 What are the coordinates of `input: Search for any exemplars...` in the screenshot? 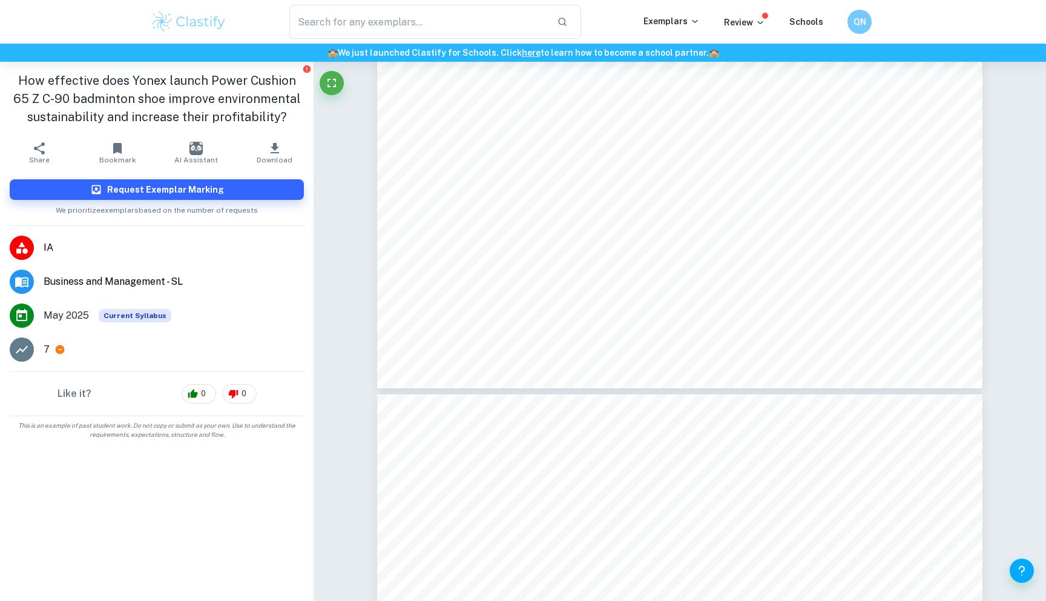 It's located at (418, 22).